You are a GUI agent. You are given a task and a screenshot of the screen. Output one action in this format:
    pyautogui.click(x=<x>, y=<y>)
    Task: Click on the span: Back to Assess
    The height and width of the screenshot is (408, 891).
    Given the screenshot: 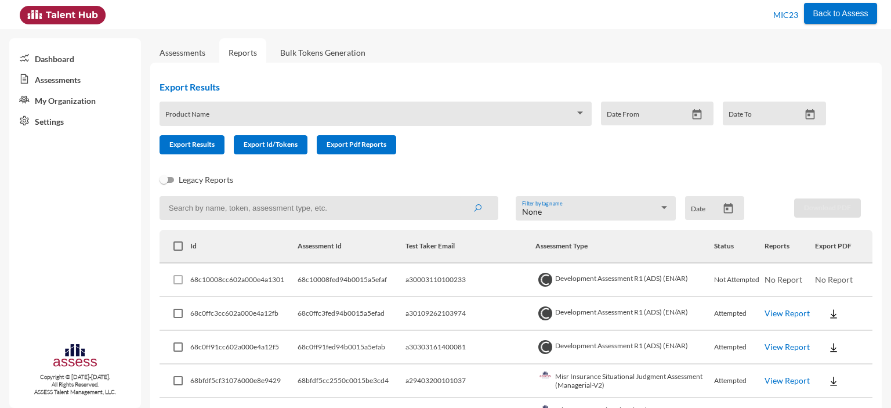 What is the action you would take?
    pyautogui.click(x=841, y=13)
    